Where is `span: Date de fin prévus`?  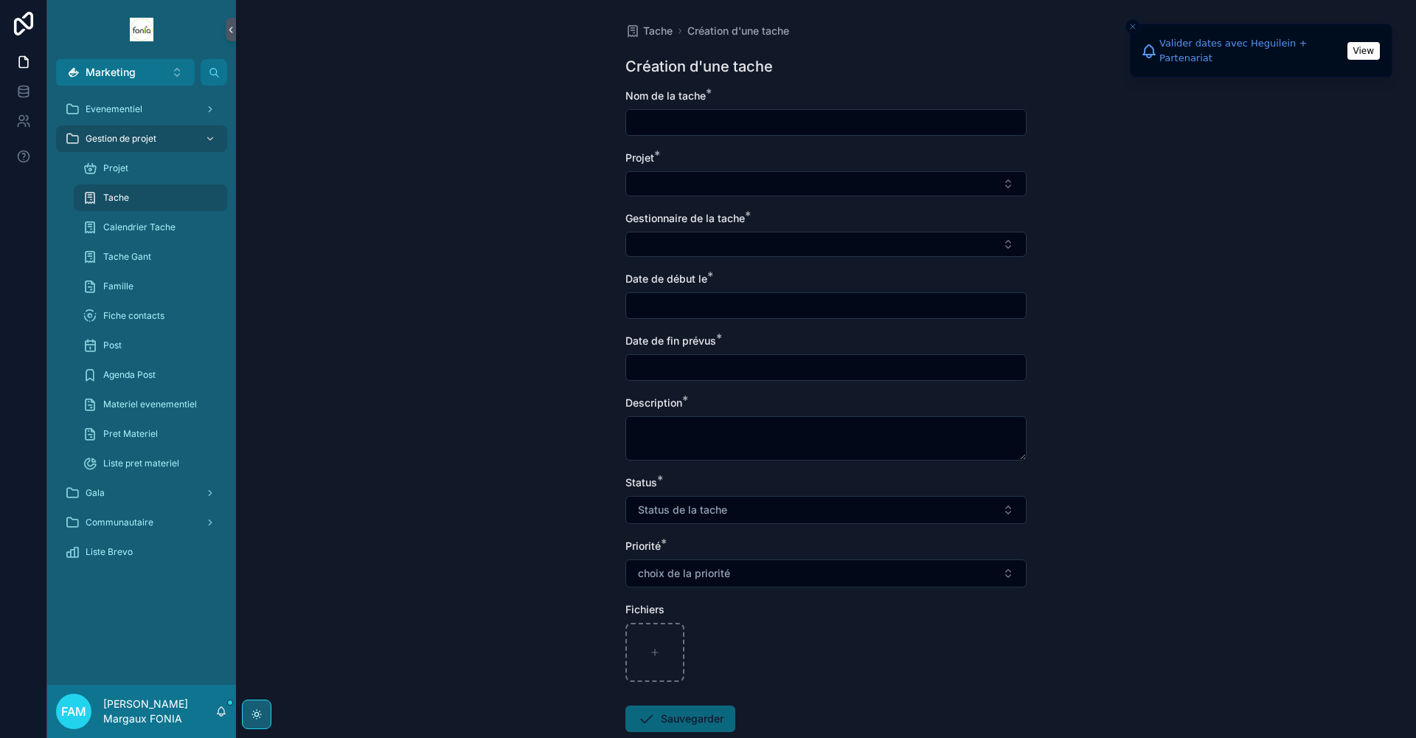
span: Date de fin prévus is located at coordinates (670, 340).